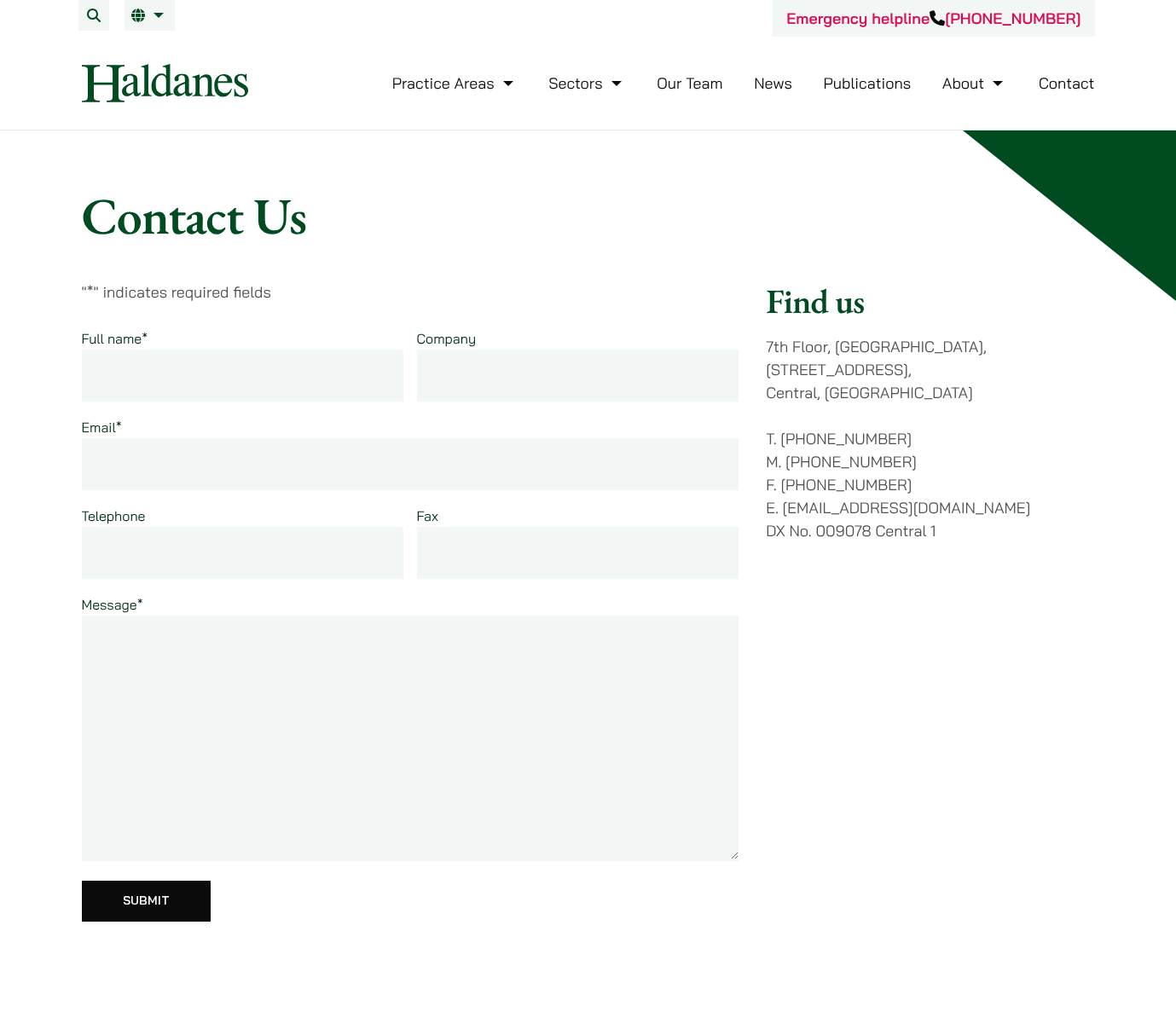  What do you see at coordinates (586, 83) in the screenshot?
I see `a: Sectors` at bounding box center [586, 83].